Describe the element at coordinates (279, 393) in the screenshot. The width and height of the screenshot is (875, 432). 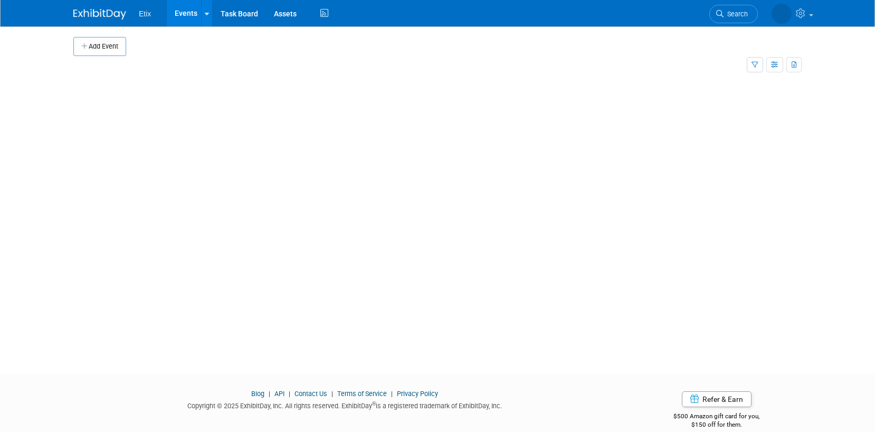
I see `a: API` at that location.